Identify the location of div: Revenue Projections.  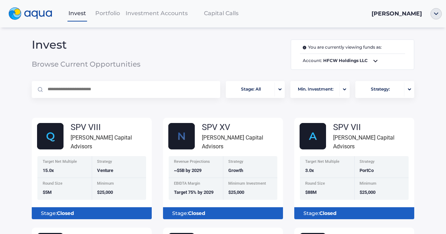
(196, 163).